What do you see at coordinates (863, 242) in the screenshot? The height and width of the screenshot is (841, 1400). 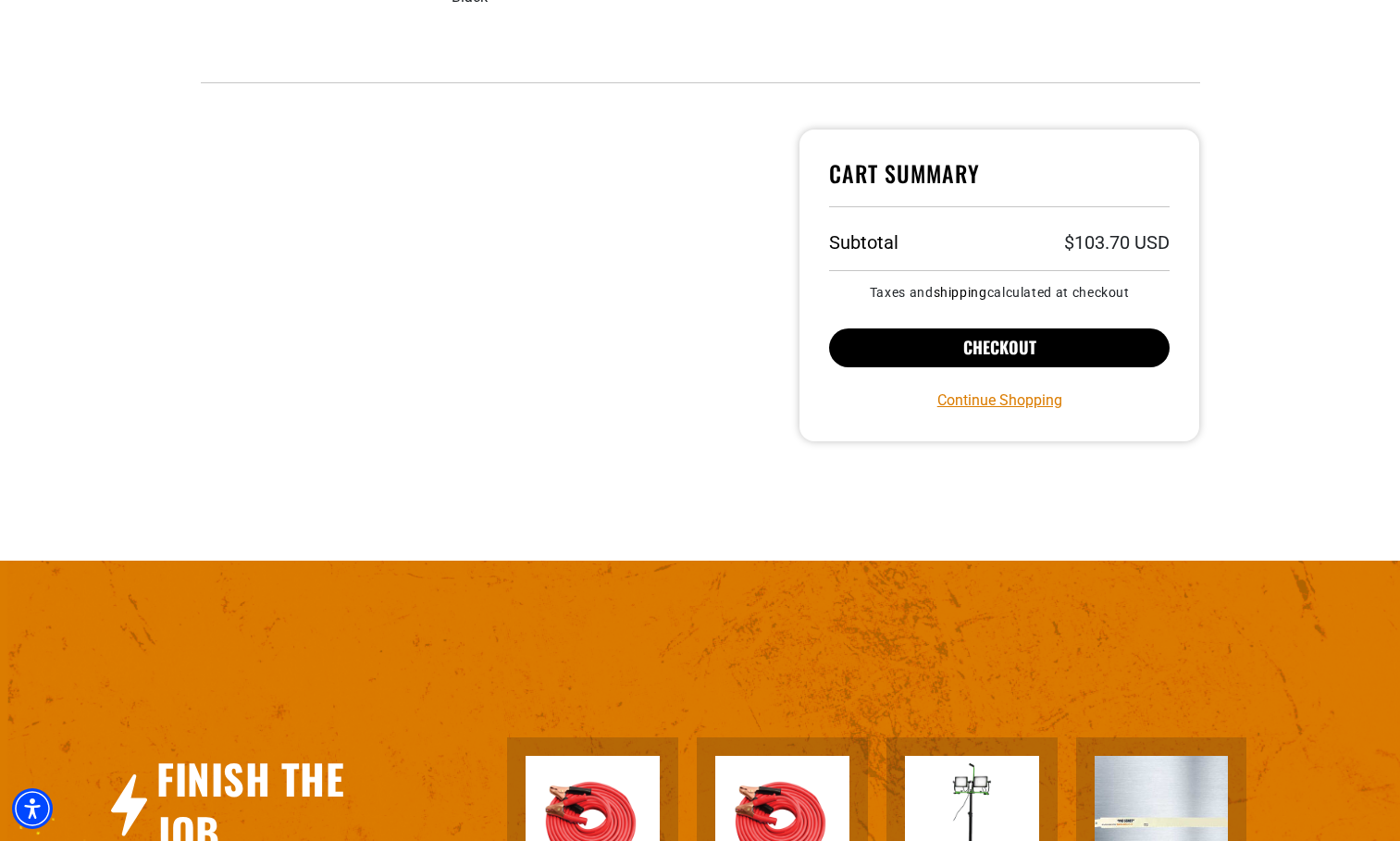 I see `h3: Subtotal` at bounding box center [863, 242].